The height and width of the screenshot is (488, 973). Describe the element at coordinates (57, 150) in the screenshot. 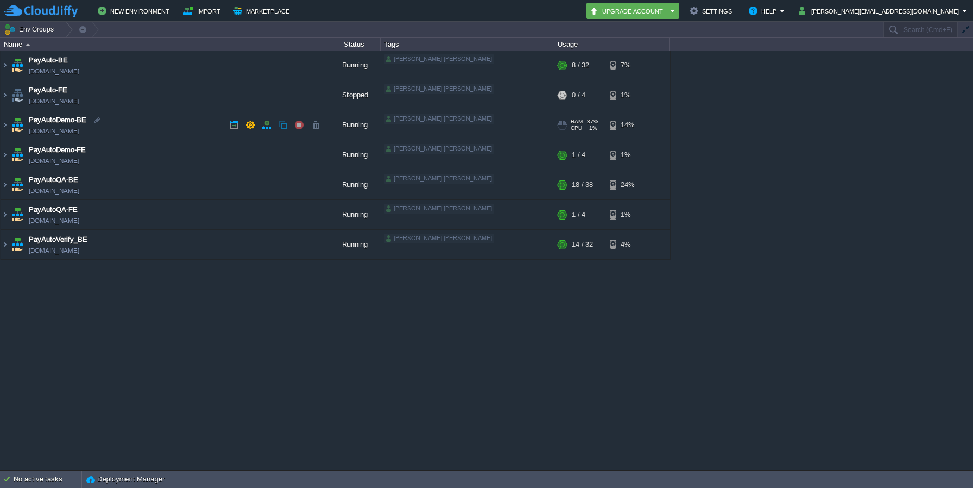

I see `a: PayAutoDemo-FE` at that location.